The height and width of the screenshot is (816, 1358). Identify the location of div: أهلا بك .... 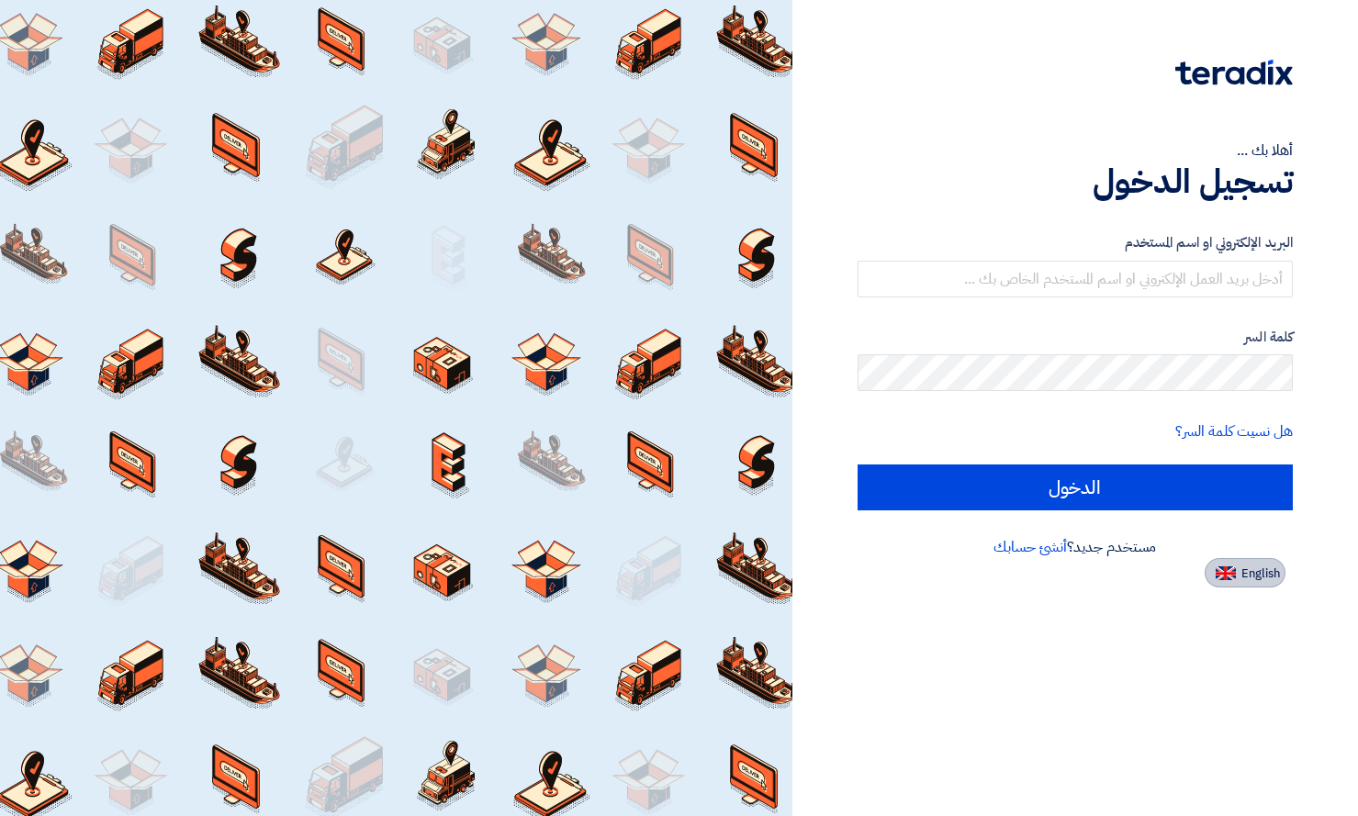
(1075, 151).